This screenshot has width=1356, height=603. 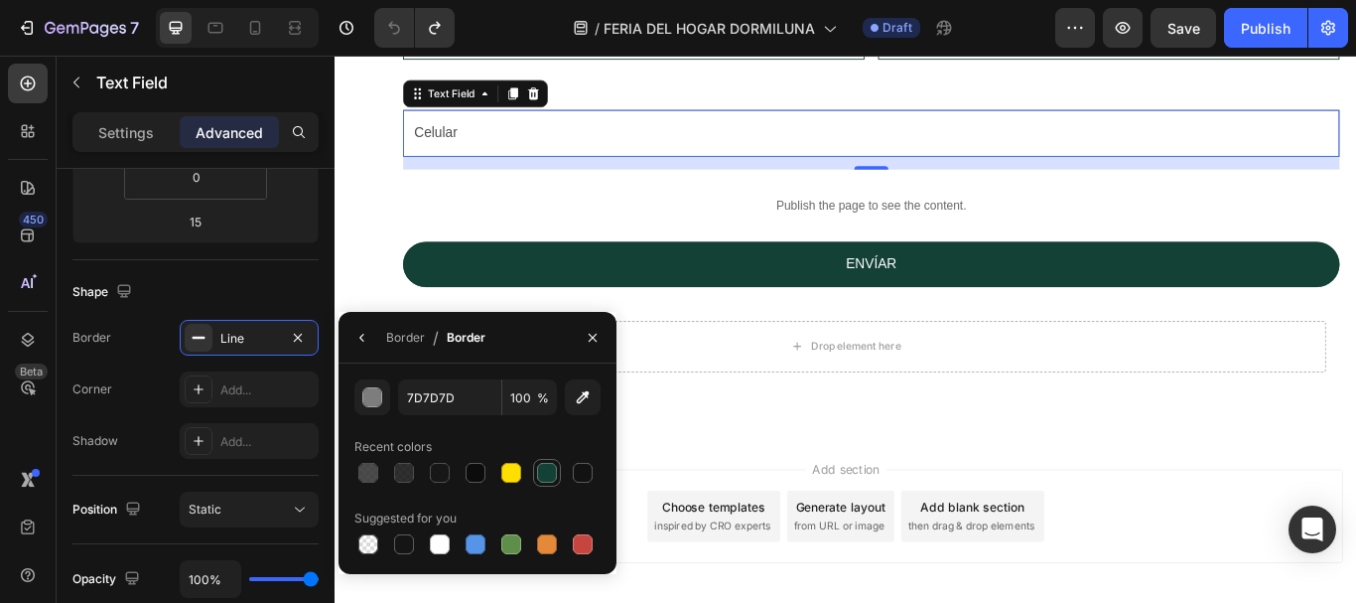 What do you see at coordinates (709, 28) in the screenshot?
I see `span: FERIA DEL HOGAR DORMILUNA` at bounding box center [709, 28].